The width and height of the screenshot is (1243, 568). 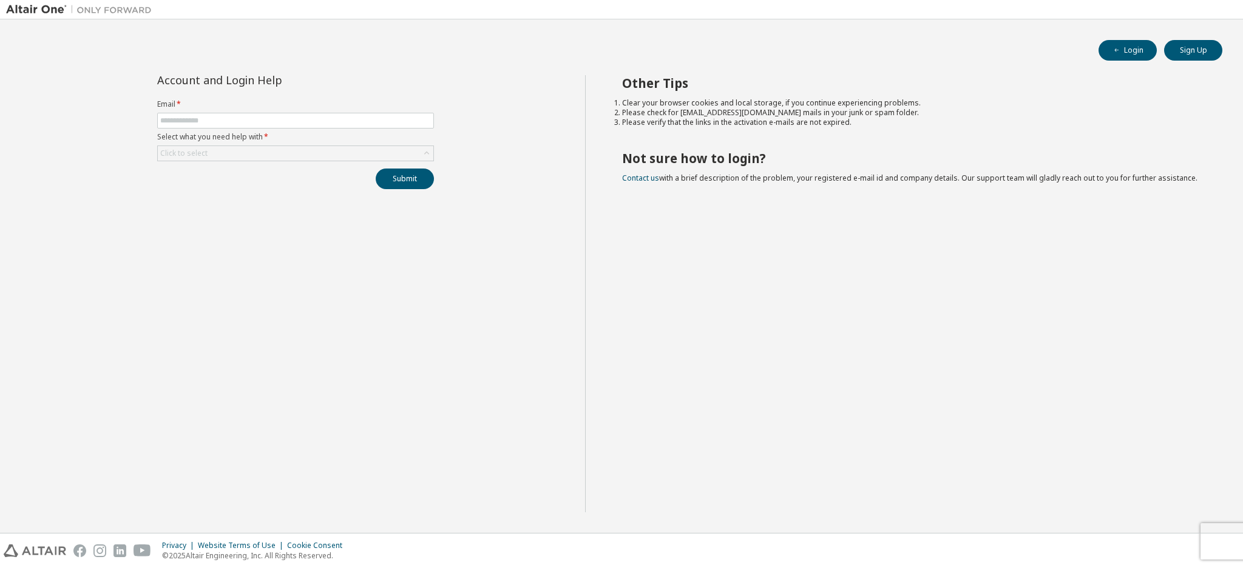 What do you see at coordinates (35, 551) in the screenshot?
I see `img: altair_logo.svg` at bounding box center [35, 551].